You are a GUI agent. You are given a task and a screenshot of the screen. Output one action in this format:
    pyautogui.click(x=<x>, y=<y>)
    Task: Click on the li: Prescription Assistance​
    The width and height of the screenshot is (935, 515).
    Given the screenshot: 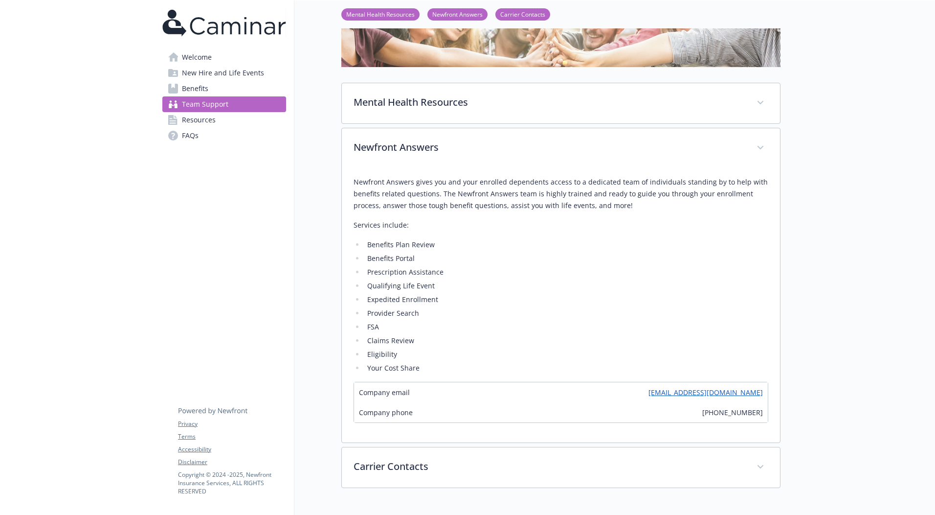 What is the action you would take?
    pyautogui.click(x=567, y=272)
    